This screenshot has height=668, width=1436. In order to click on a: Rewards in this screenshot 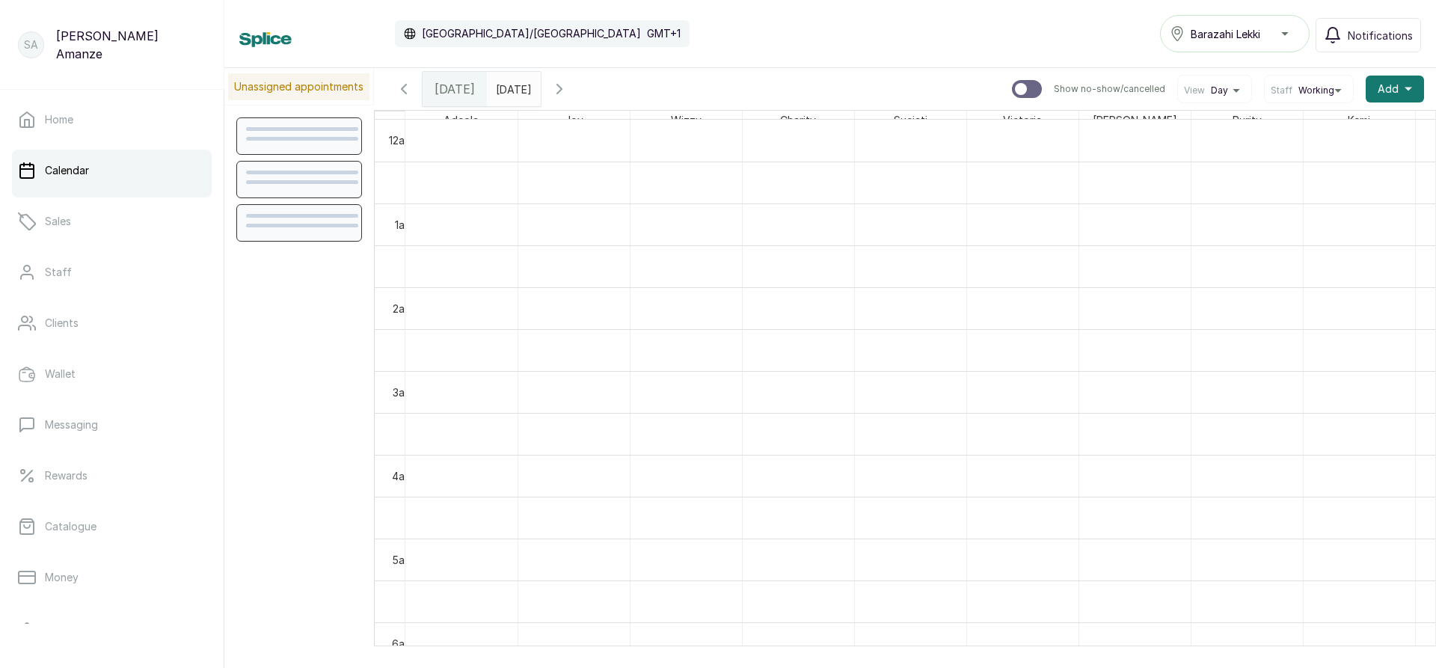, I will do `click(111, 476)`.